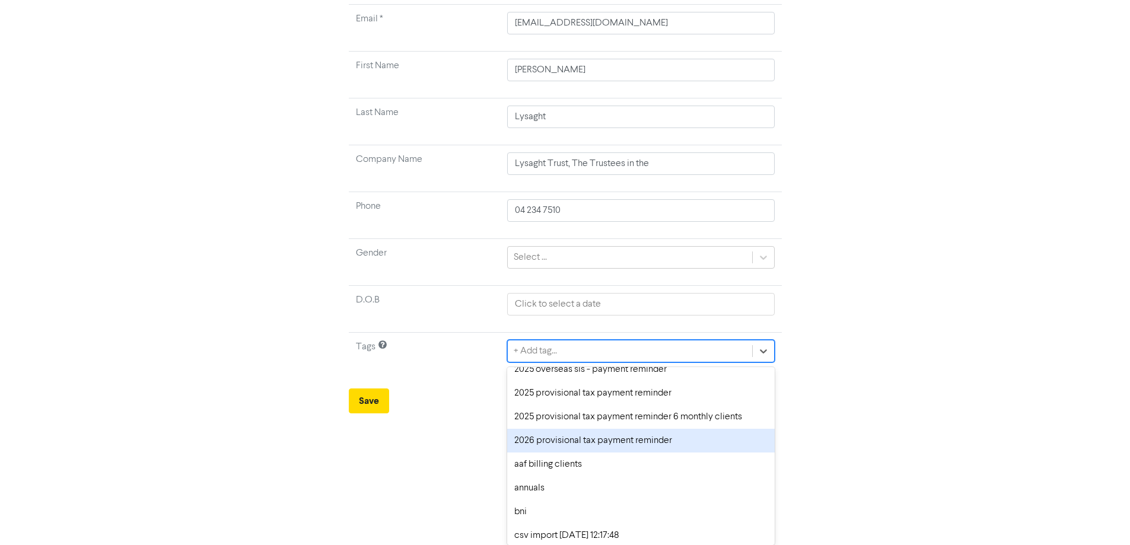 Image resolution: width=1130 pixels, height=545 pixels. I want to click on td: Gender, so click(425, 262).